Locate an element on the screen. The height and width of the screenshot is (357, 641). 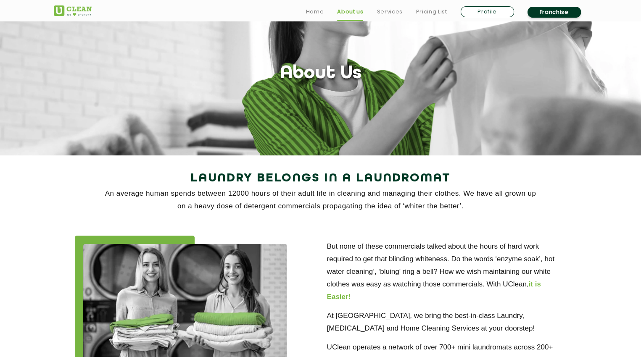
h2: Laundry Belongs in a Laundromat is located at coordinates (321, 179).